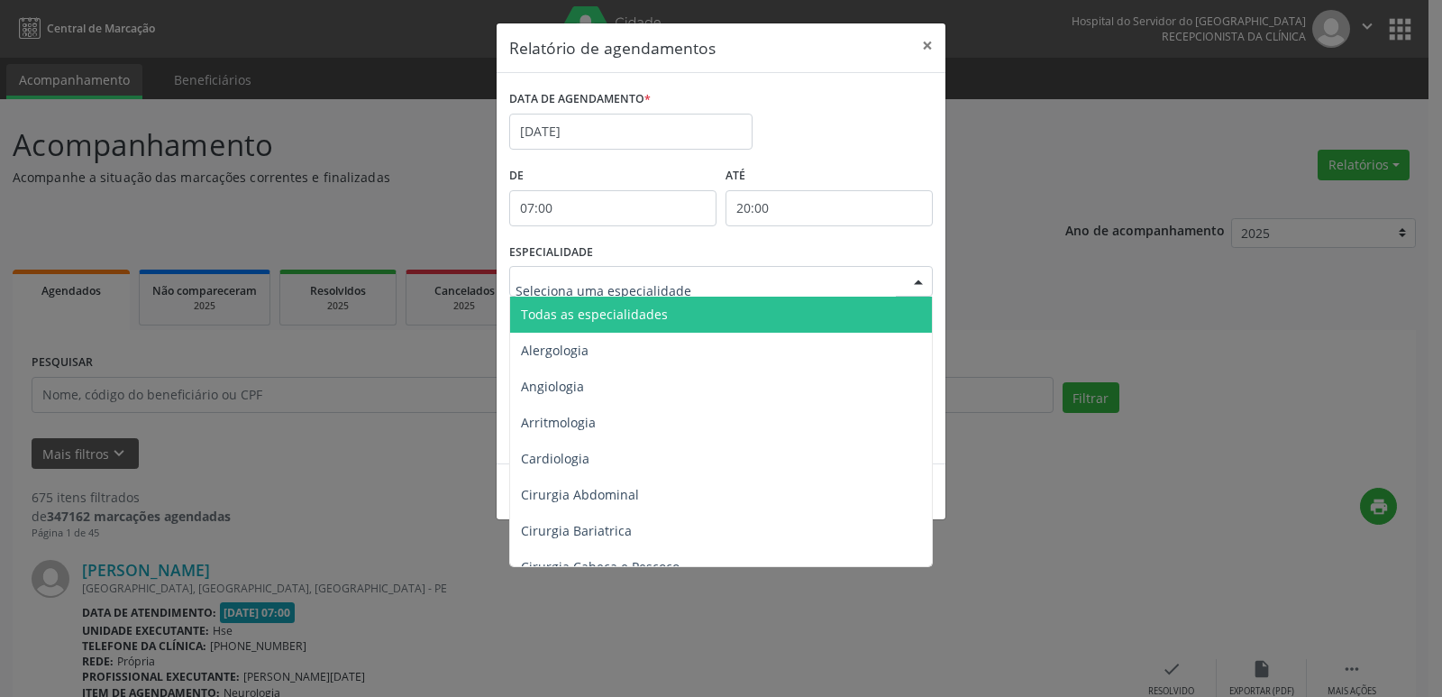 The width and height of the screenshot is (1442, 697). Describe the element at coordinates (551, 252) in the screenshot. I see `label: ESPECIALIDADE` at that location.